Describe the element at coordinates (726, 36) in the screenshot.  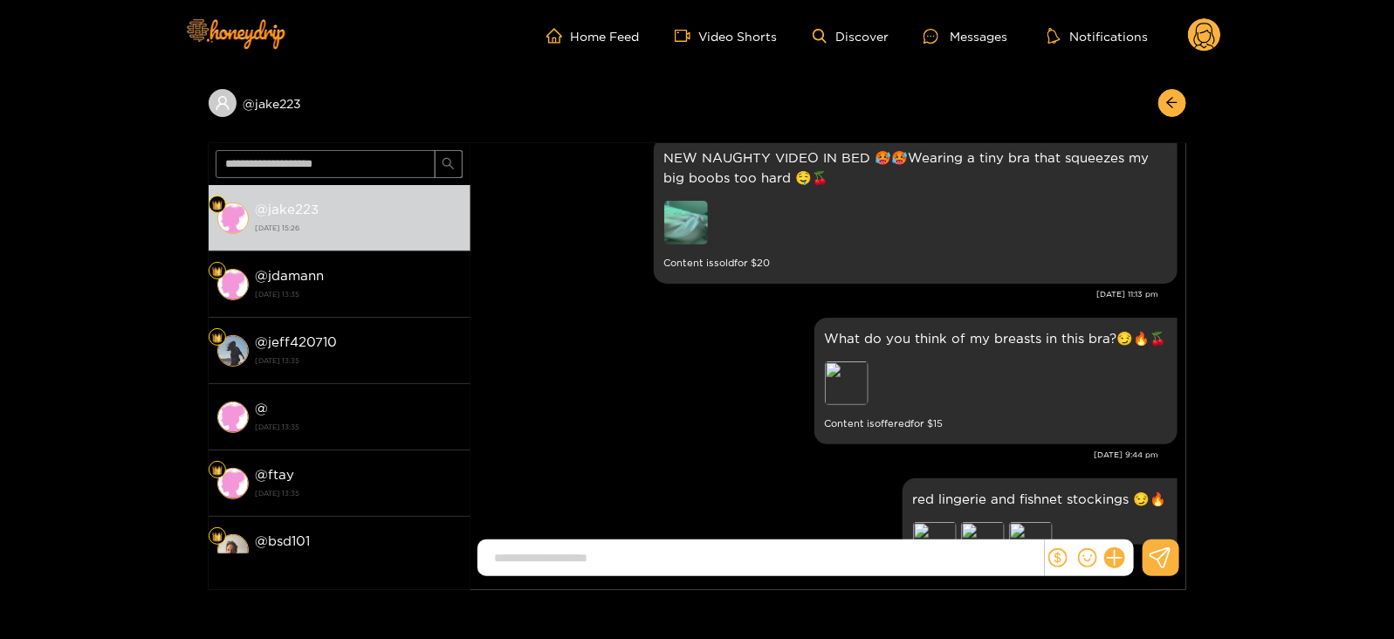
I see `a: Video Shorts` at that location.